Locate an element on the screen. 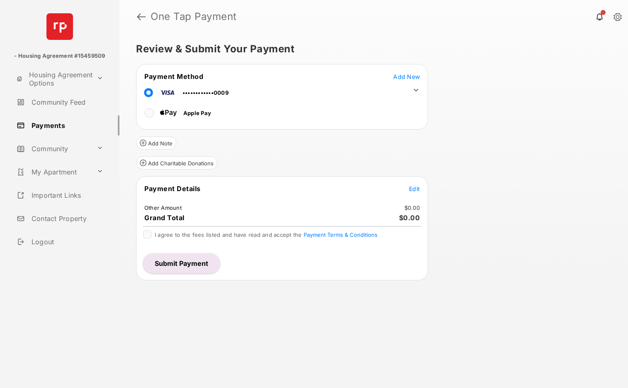 This screenshot has height=388, width=628. span: I agree to the fees listed and have read and accept the is located at coordinates (266, 235).